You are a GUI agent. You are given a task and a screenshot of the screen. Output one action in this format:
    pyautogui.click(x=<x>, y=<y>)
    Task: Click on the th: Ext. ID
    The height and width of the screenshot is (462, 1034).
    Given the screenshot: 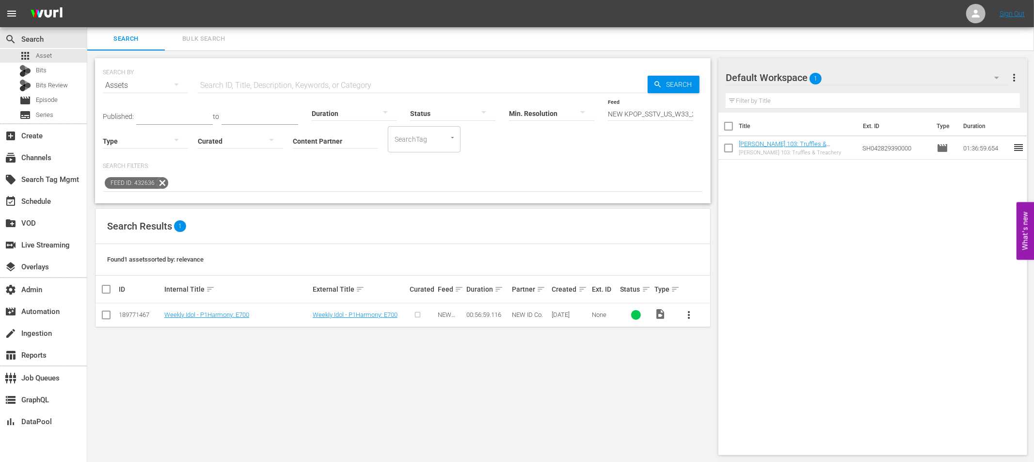 What is the action you would take?
    pyautogui.click(x=894, y=126)
    